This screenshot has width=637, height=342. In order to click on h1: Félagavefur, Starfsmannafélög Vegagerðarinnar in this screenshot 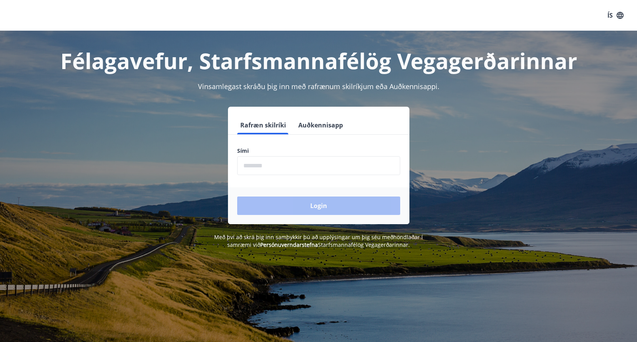, I will do `click(318, 61)`.